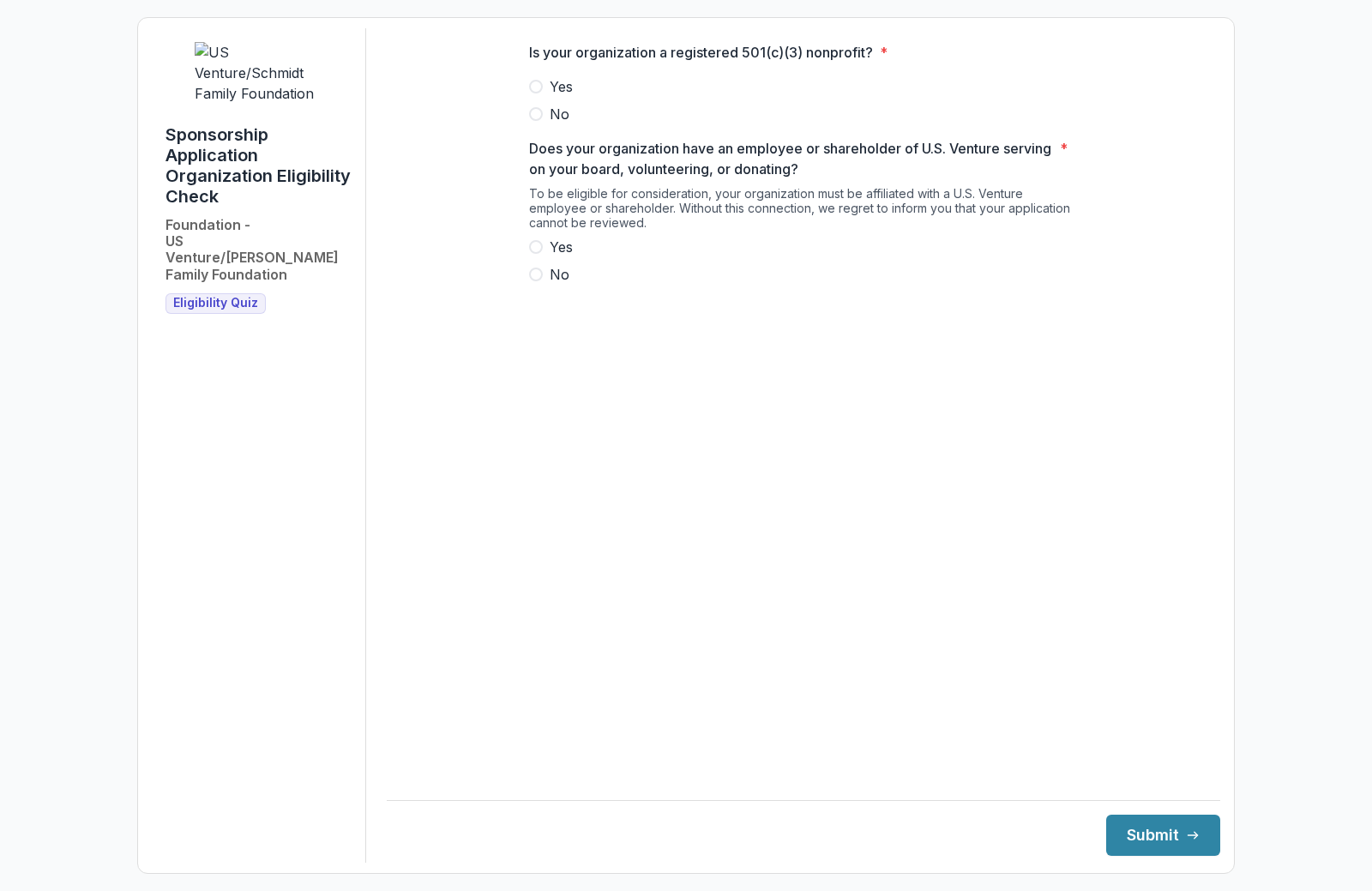 The width and height of the screenshot is (1372, 891). What do you see at coordinates (791, 158) in the screenshot?
I see `p: Does your organization have an employee or shareholder of U.S. Venture serving on your board, vol...` at bounding box center [791, 158].